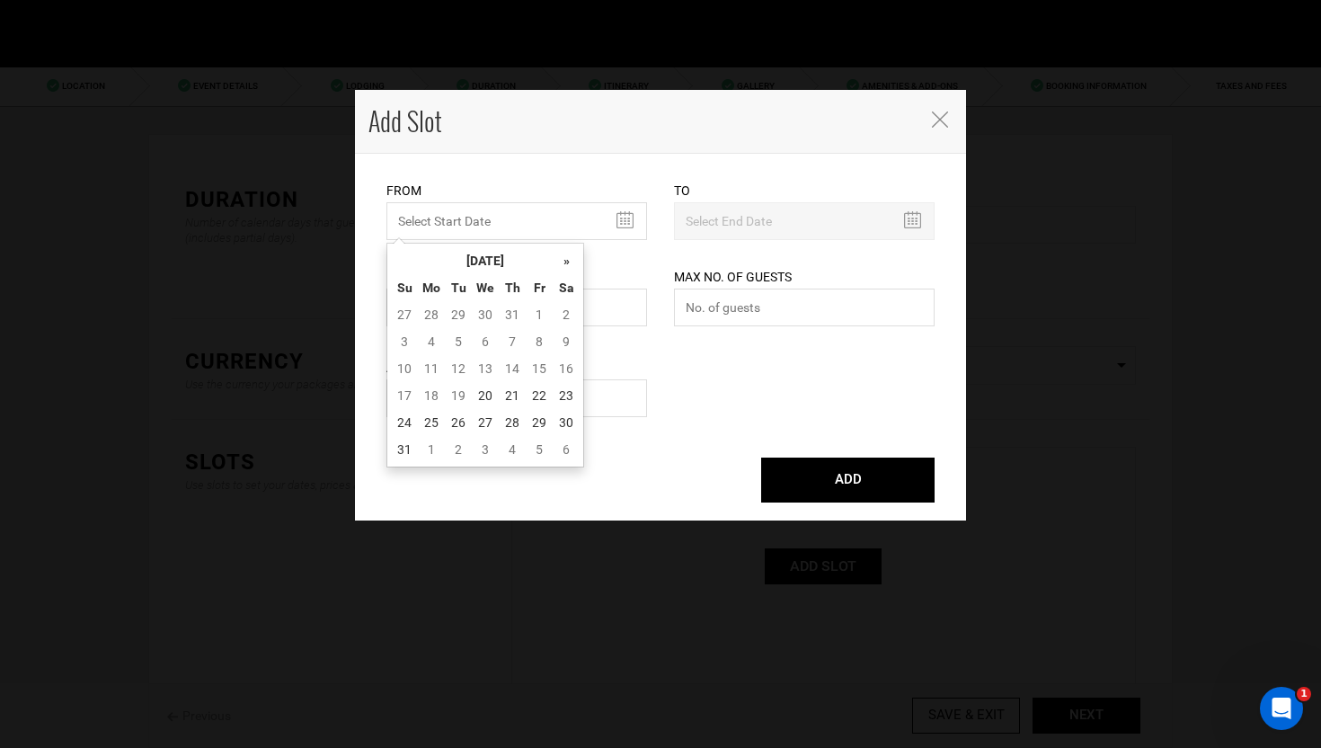 The width and height of the screenshot is (1321, 748). What do you see at coordinates (431, 395) in the screenshot?
I see `td: 18` at bounding box center [431, 395].